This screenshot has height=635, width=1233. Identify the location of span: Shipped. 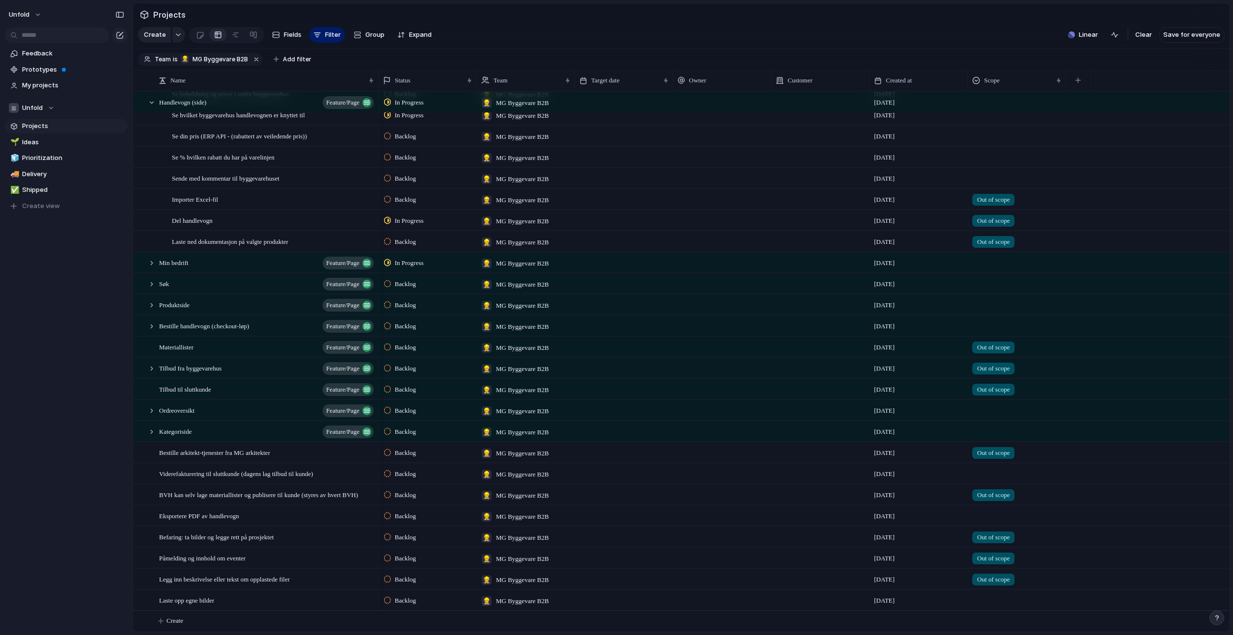
(73, 190).